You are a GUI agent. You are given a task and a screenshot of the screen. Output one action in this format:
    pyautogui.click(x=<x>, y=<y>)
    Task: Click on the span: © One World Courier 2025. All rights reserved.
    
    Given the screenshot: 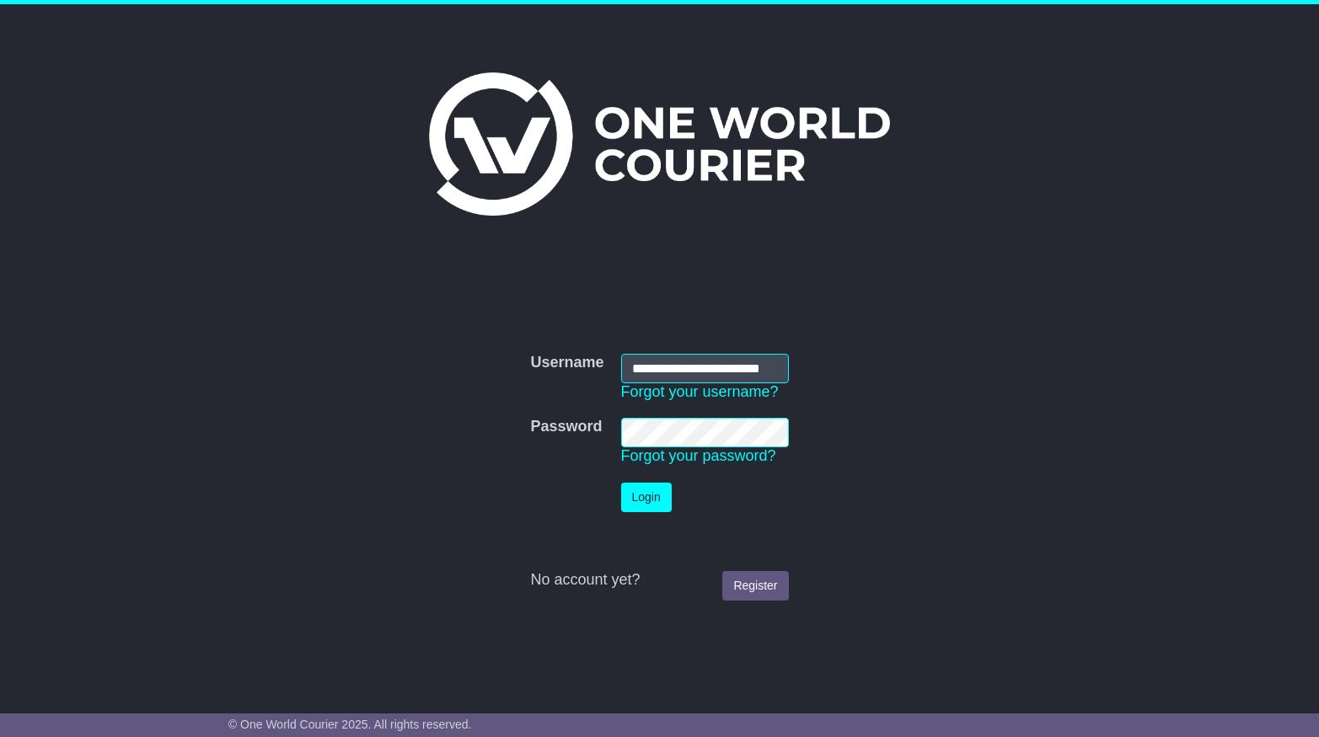 What is the action you would take?
    pyautogui.click(x=350, y=725)
    